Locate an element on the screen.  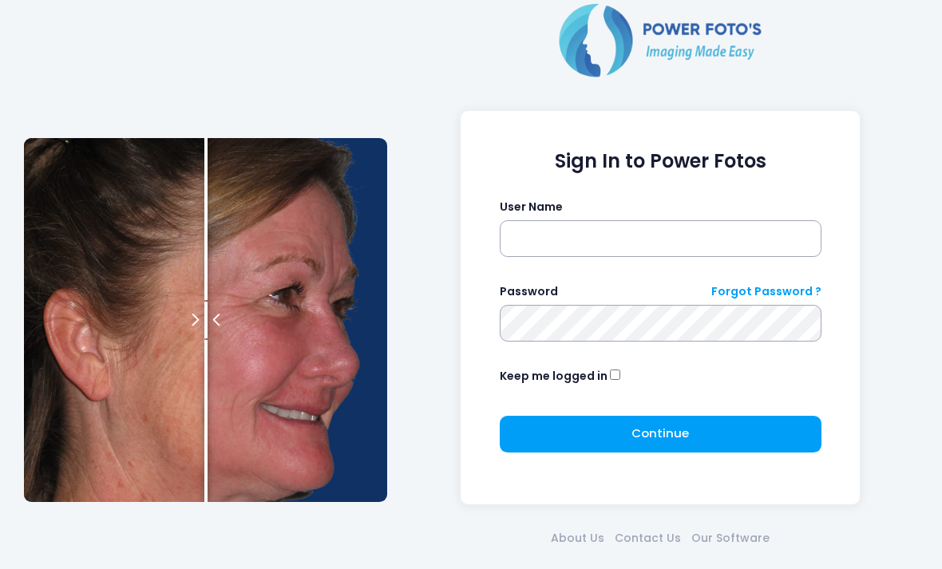
span: Continue is located at coordinates (660, 433).